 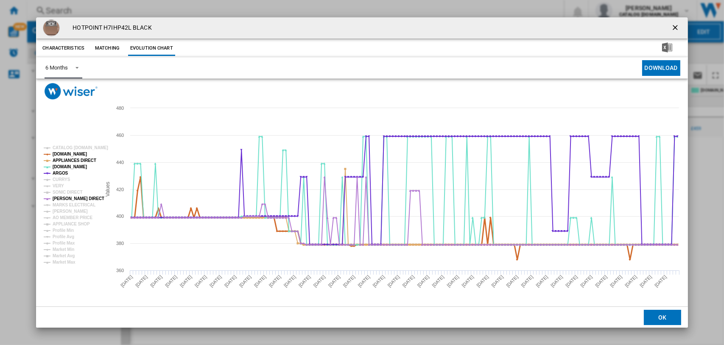 I want to click on md-dialog: Product popup, so click(x=362, y=173).